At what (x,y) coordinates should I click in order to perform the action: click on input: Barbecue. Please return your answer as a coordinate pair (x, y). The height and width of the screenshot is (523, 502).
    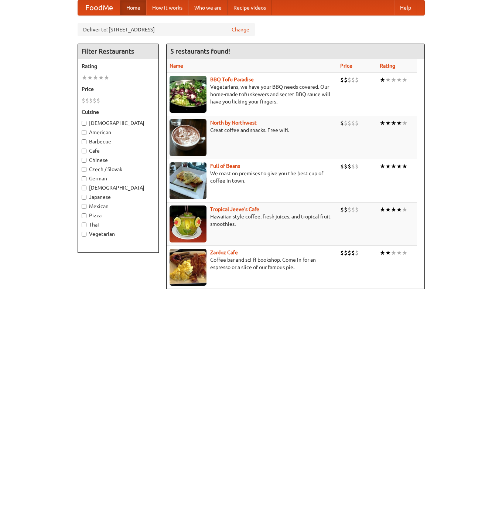
    Looking at the image, I should click on (84, 141).